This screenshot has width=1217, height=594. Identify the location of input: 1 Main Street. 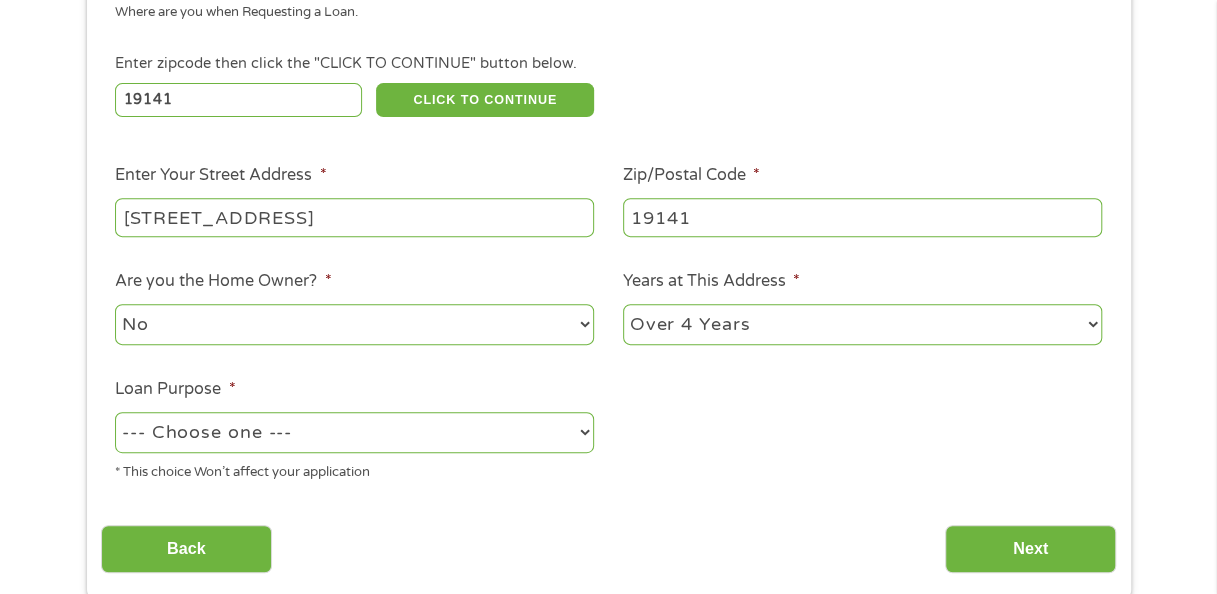
(354, 217).